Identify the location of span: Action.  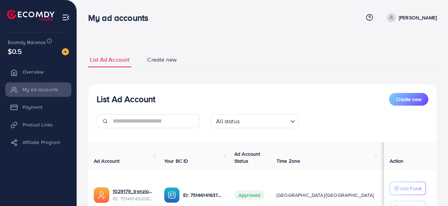
(397, 161).